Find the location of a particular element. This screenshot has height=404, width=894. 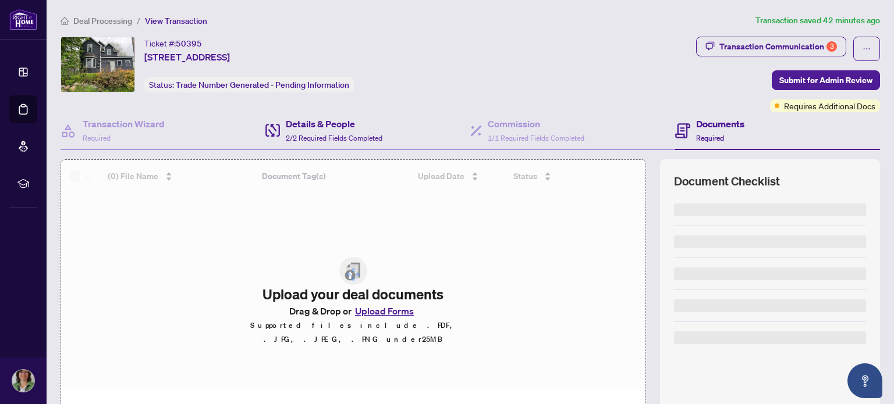

span: 1/1 Required Fields Completed is located at coordinates (536, 138).